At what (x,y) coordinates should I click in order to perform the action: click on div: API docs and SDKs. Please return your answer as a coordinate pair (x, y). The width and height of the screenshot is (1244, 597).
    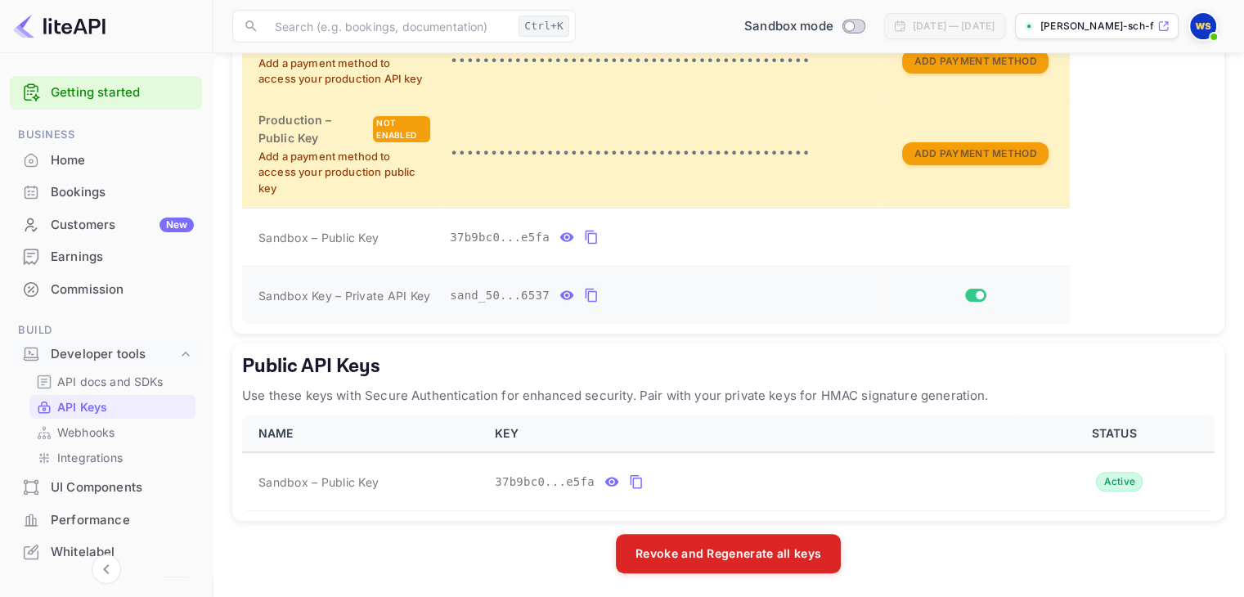
    Looking at the image, I should click on (112, 381).